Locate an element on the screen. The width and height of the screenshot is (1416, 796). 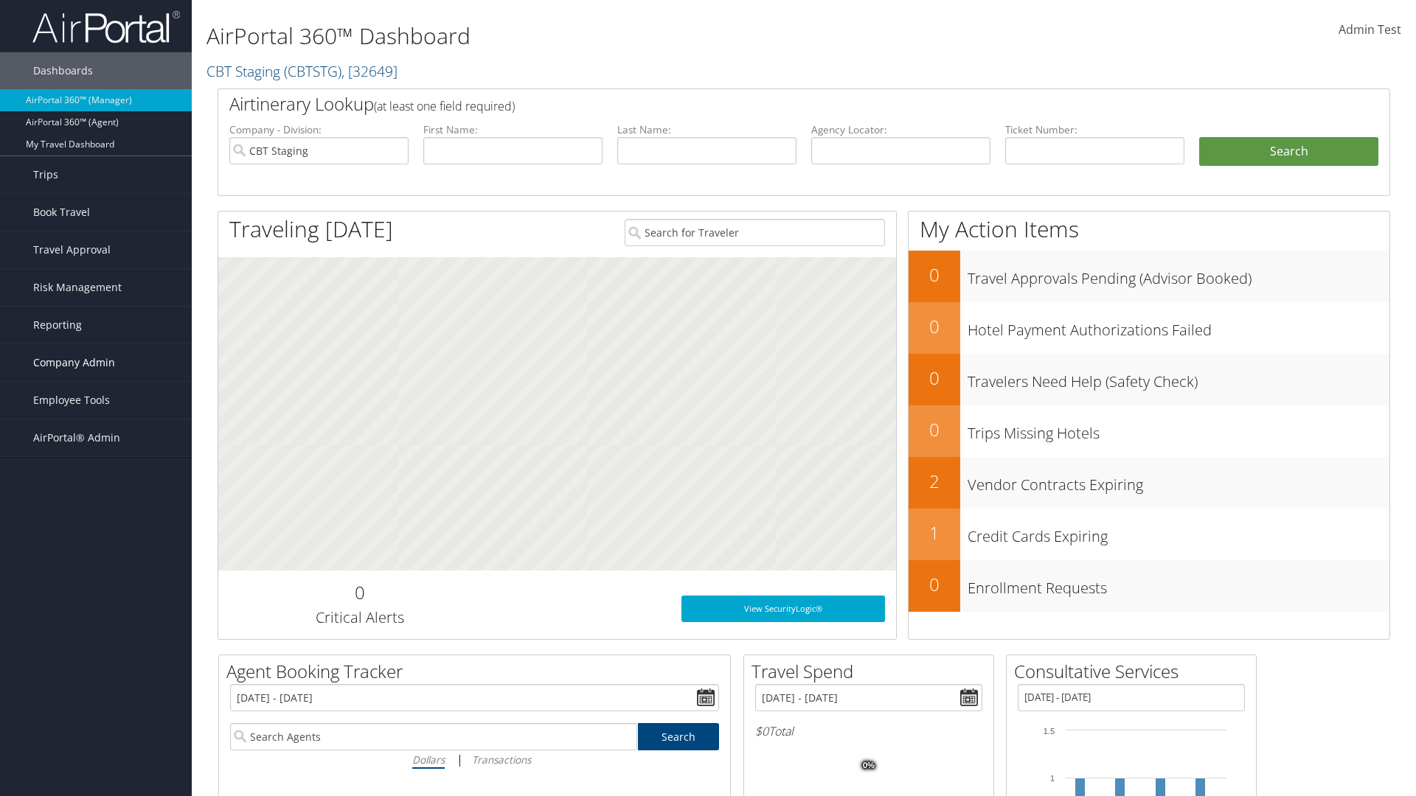
span: Employee Tools is located at coordinates (72, 400).